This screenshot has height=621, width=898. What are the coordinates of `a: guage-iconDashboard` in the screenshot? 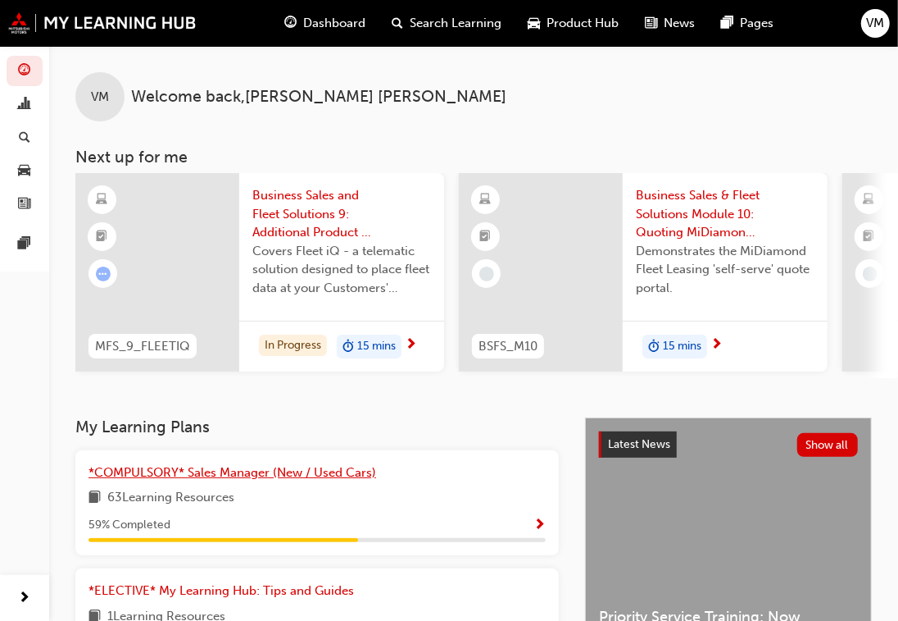 It's located at (325, 23).